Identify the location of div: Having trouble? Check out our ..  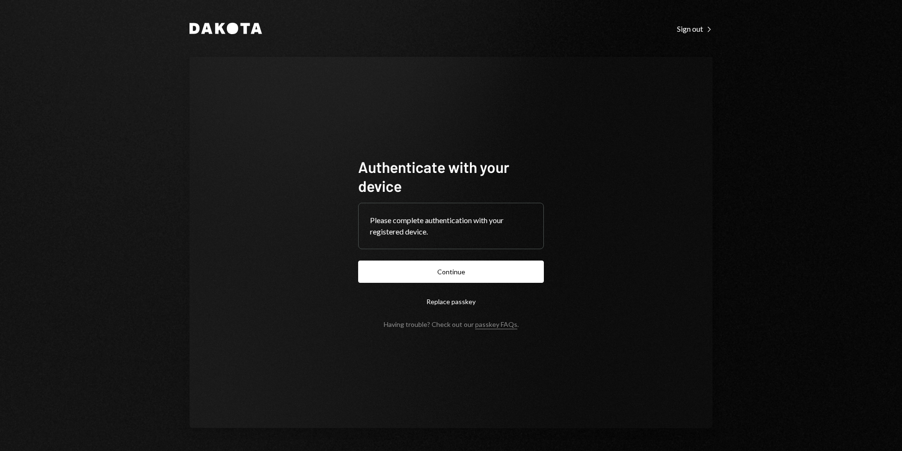
(451, 324).